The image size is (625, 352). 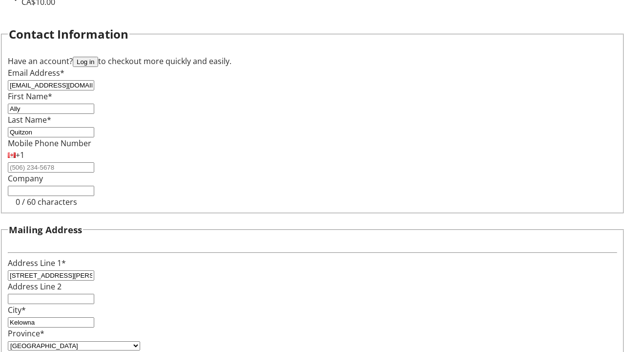 I want to click on label: Province*, so click(x=26, y=333).